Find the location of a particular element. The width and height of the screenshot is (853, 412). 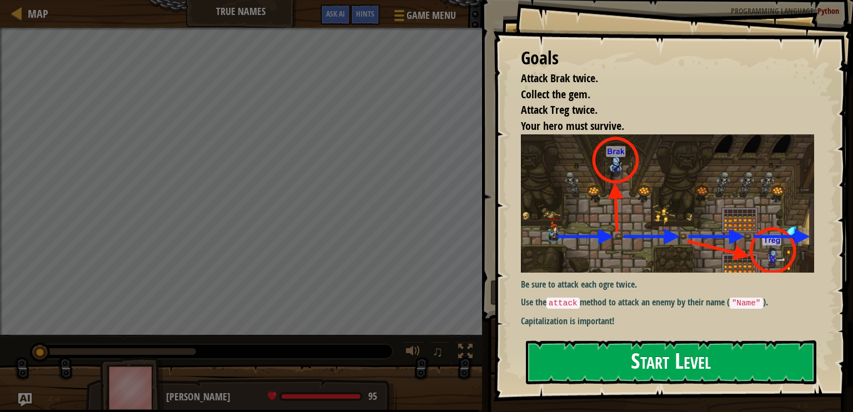

span: Attack Brak twice. is located at coordinates (559, 78).